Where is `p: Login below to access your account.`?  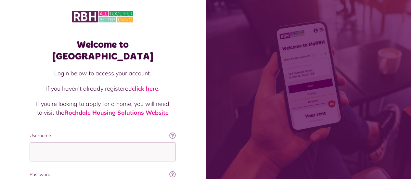 p: Login below to access your account. is located at coordinates (103, 73).